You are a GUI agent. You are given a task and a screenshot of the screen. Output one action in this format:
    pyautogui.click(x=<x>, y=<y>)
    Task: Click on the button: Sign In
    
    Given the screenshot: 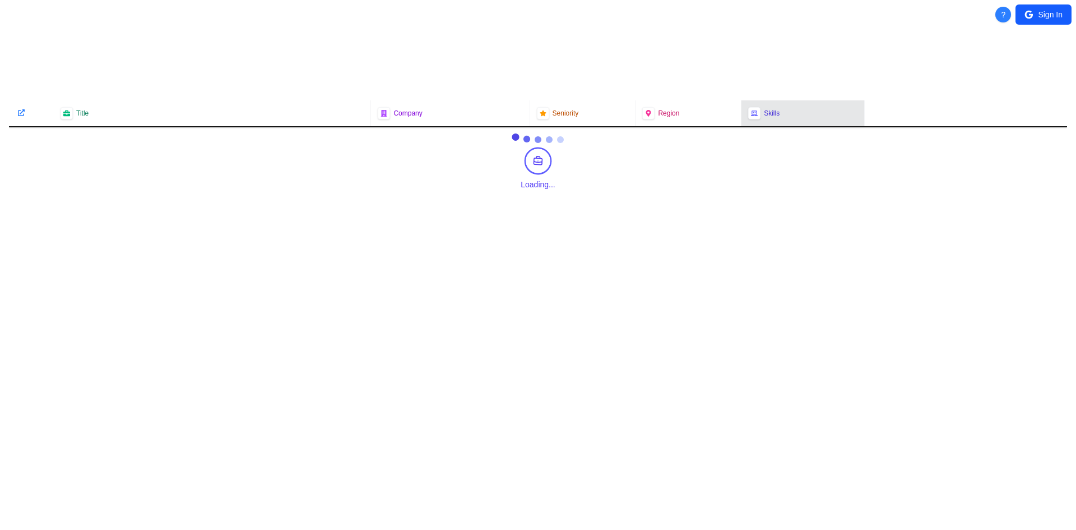 What is the action you would take?
    pyautogui.click(x=1044, y=15)
    